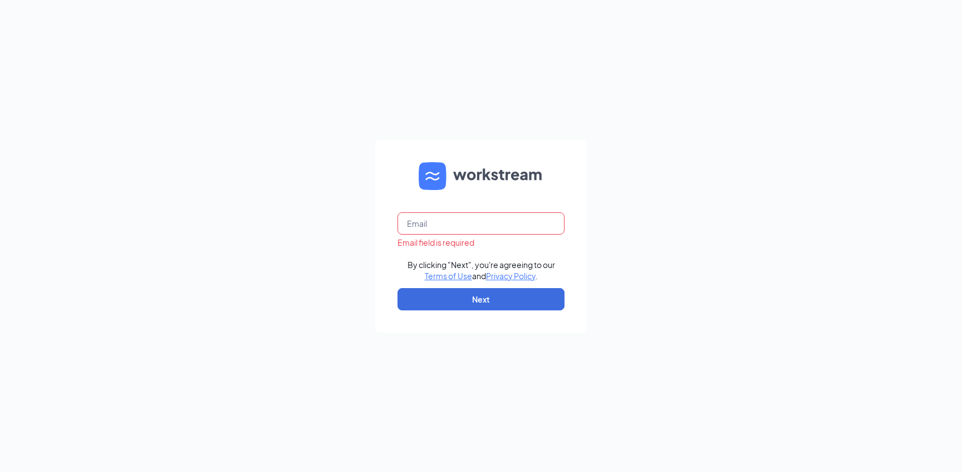  What do you see at coordinates (481, 176) in the screenshot?
I see `img: WS logo and Workstream text` at bounding box center [481, 176].